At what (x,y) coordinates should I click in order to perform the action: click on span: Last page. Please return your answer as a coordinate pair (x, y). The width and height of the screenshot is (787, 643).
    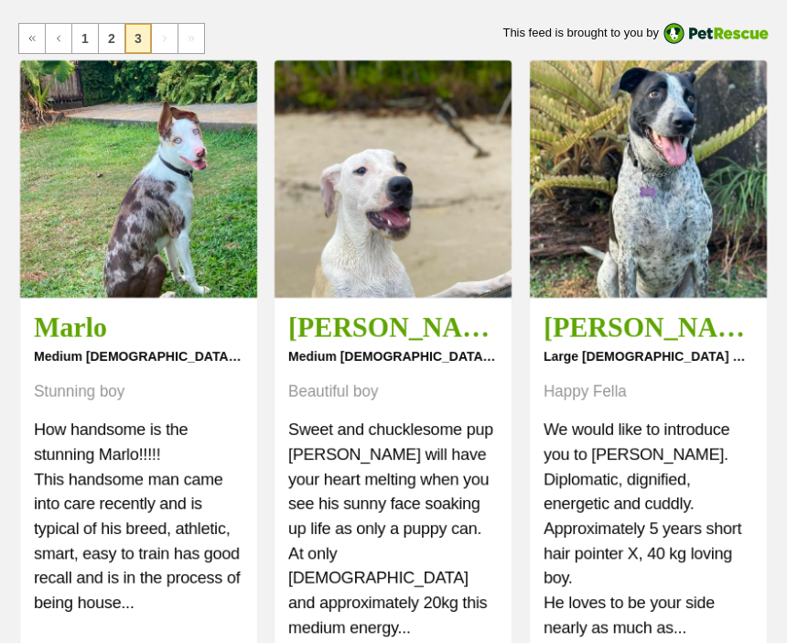
    Looking at the image, I should click on (191, 38).